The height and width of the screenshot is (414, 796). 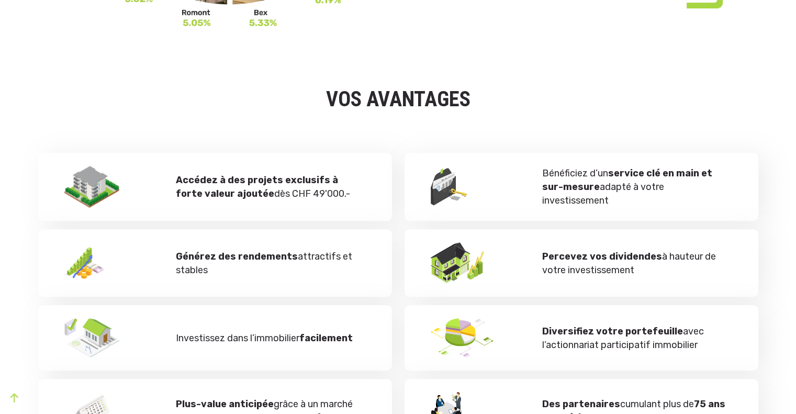 What do you see at coordinates (459, 263) in the screenshot?
I see `img: Percevez` at bounding box center [459, 263].